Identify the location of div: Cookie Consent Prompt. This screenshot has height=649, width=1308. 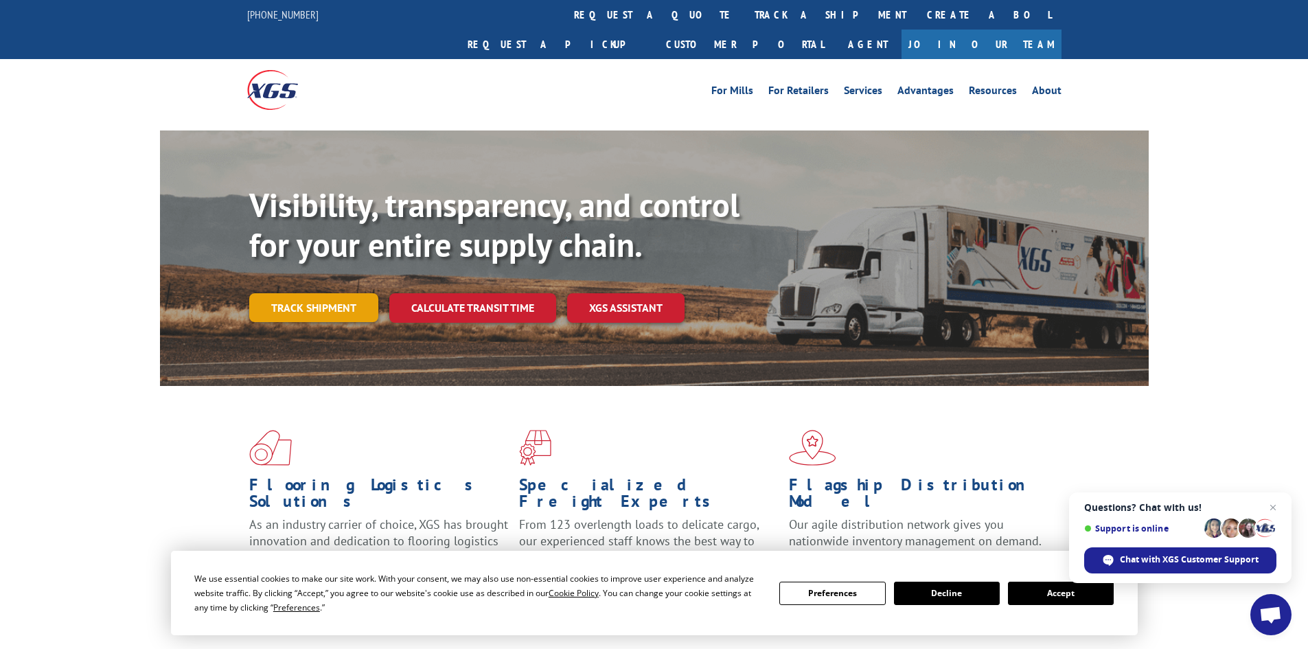
(654, 592).